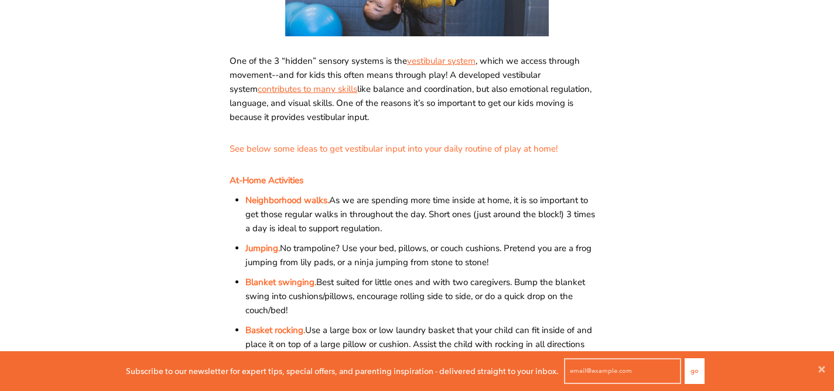 The image size is (834, 391). I want to click on span: One of the 3 “hidden” sensory systems is the , which we access through movement--and for kids thi..., so click(417, 89).